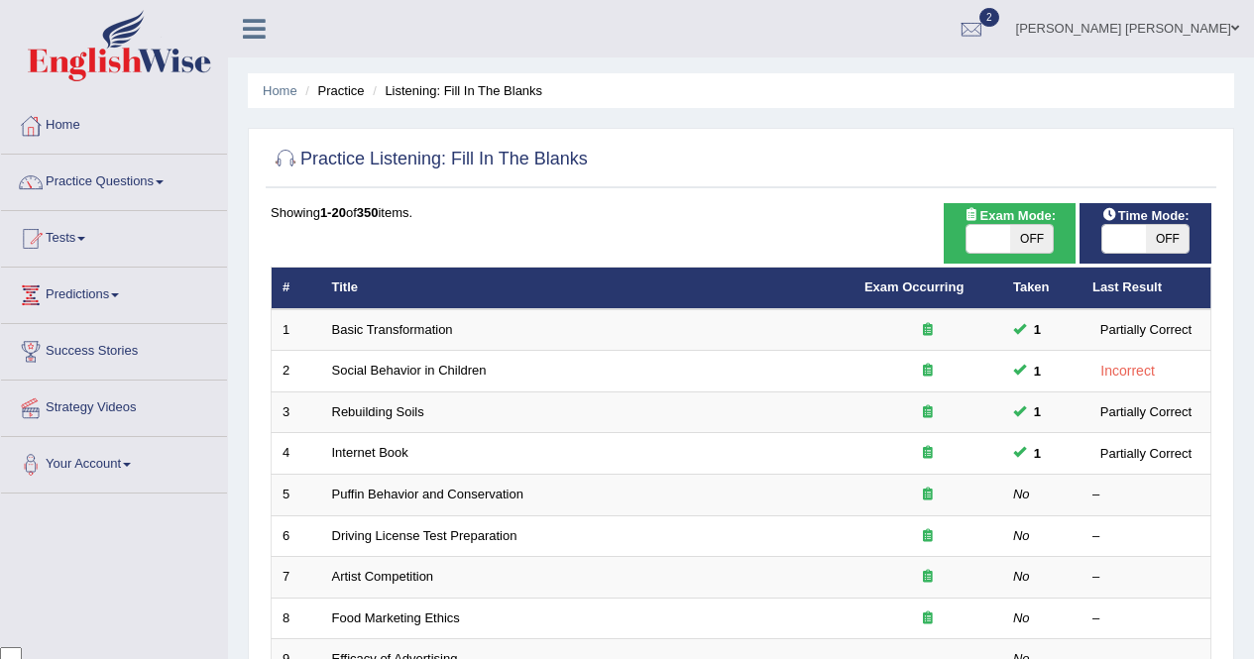 This screenshot has width=1254, height=659. I want to click on span: 2, so click(989, 17).